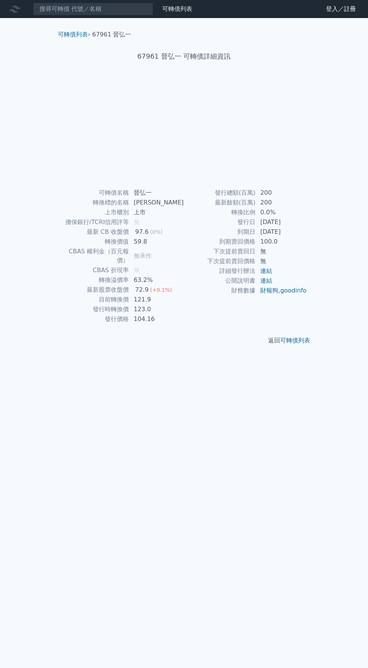 This screenshot has height=668, width=368. What do you see at coordinates (156, 232) in the screenshot?
I see `span: (0%)` at bounding box center [156, 232].